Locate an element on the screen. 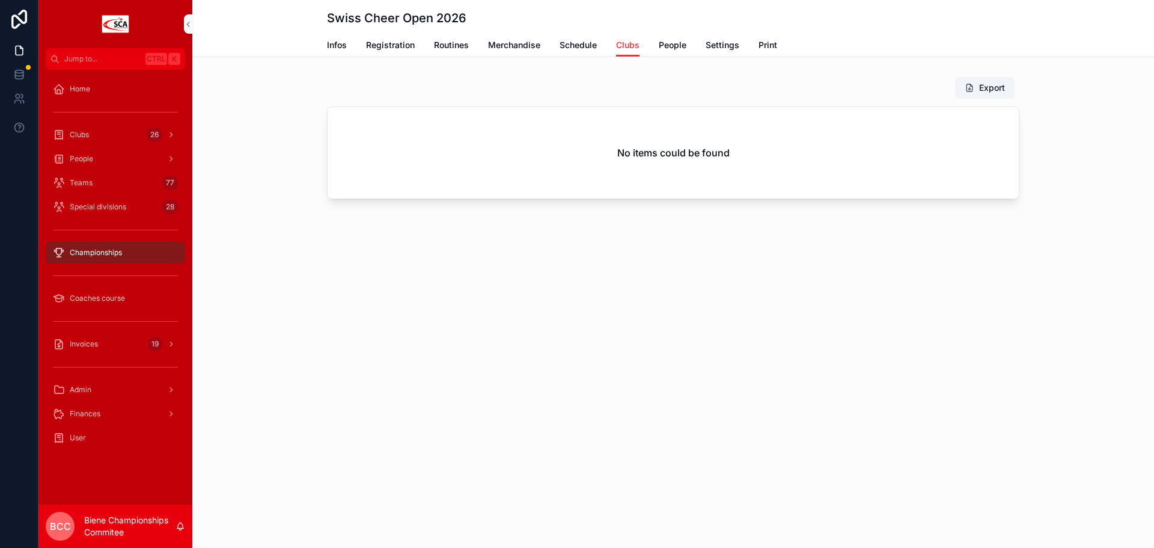 This screenshot has width=1154, height=548. h1: Swiss Cheer Open 2026 is located at coordinates (397, 18).